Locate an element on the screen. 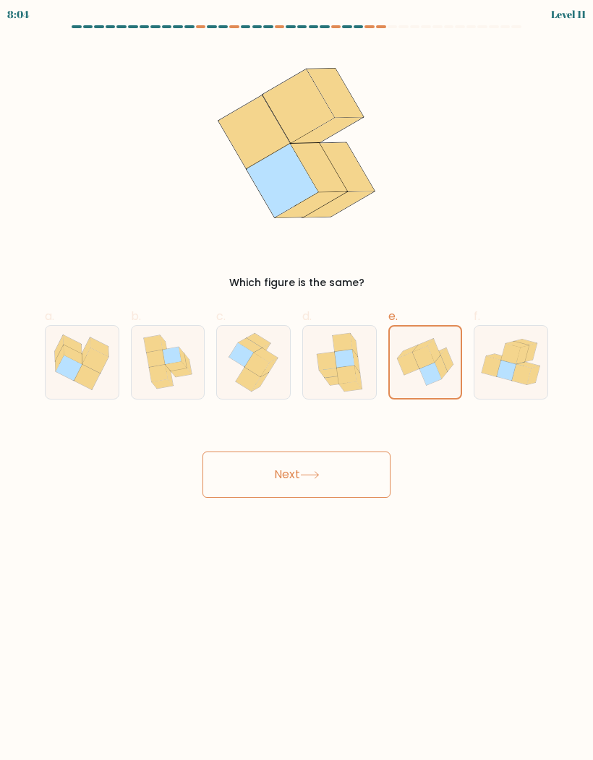 This screenshot has width=593, height=760. span: b. is located at coordinates (136, 316).